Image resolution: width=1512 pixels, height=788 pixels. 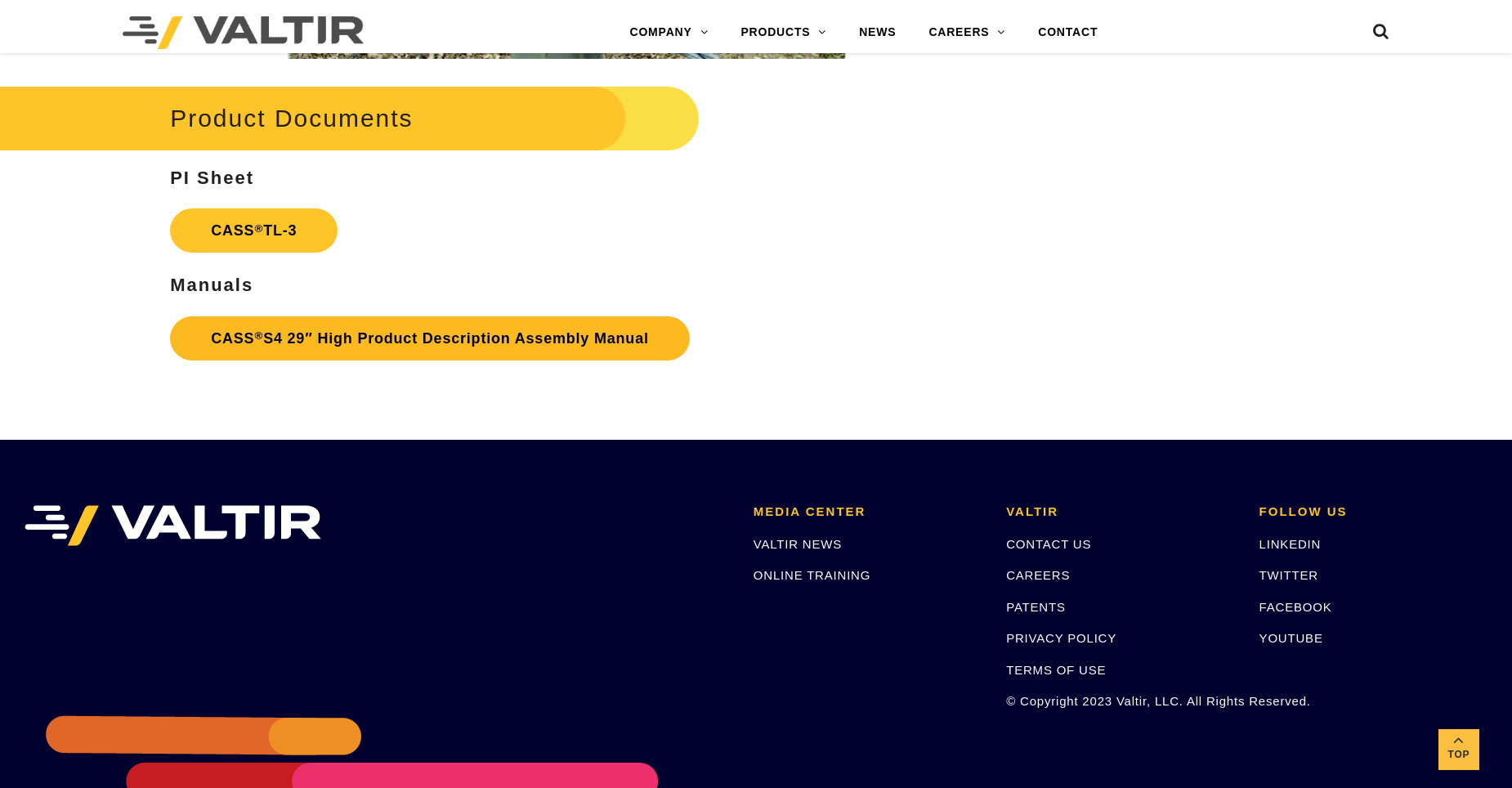 What do you see at coordinates (669, 33) in the screenshot?
I see `a: COMPANY` at bounding box center [669, 33].